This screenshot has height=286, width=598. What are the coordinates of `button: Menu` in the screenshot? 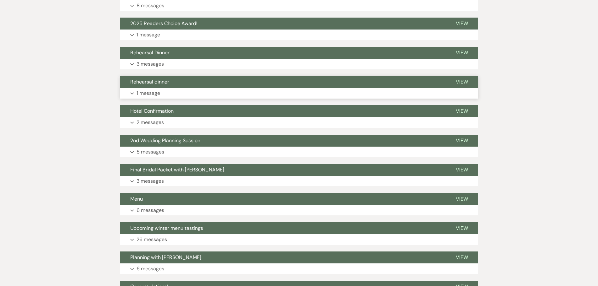 It's located at (283, 199).